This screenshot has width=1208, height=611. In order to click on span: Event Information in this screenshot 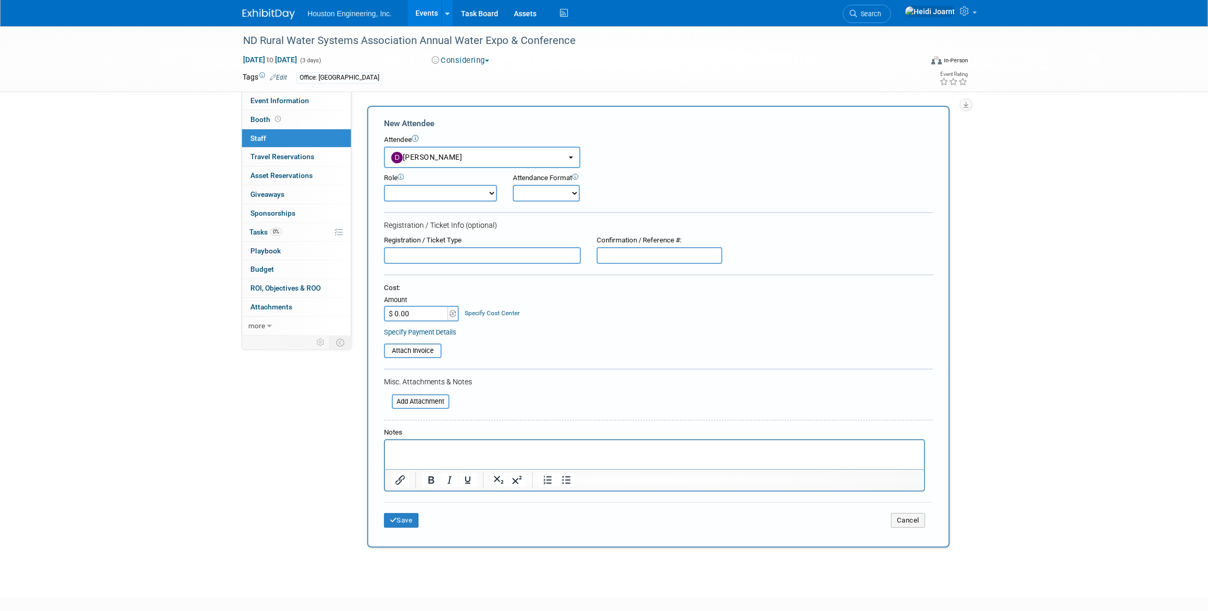, I will do `click(280, 101)`.